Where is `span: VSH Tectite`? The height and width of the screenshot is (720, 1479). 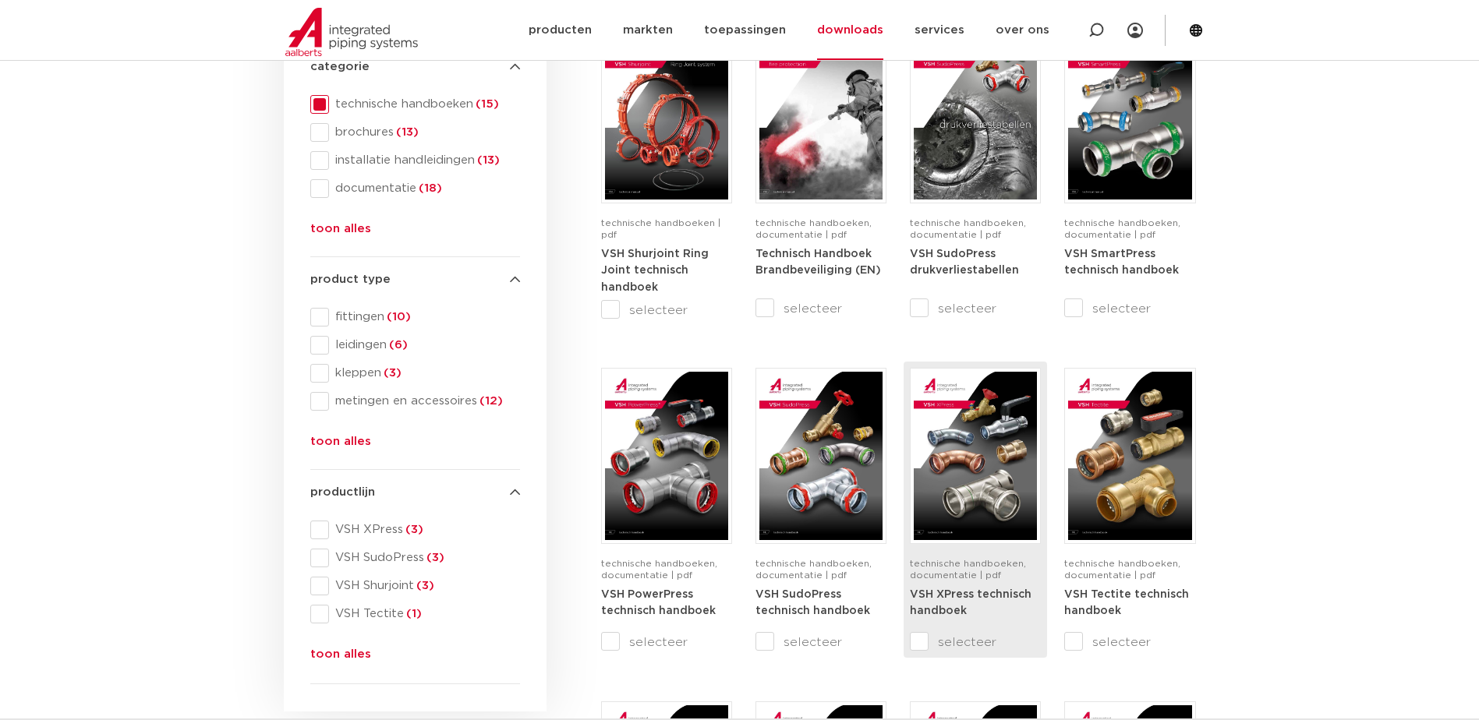
span: VSH Tectite is located at coordinates (424, 614).